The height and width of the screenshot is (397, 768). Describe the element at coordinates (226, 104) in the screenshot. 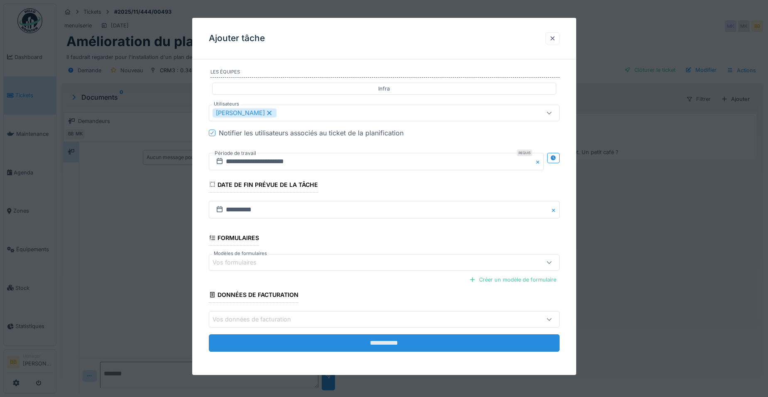

I see `label: Utilisateurs` at that location.